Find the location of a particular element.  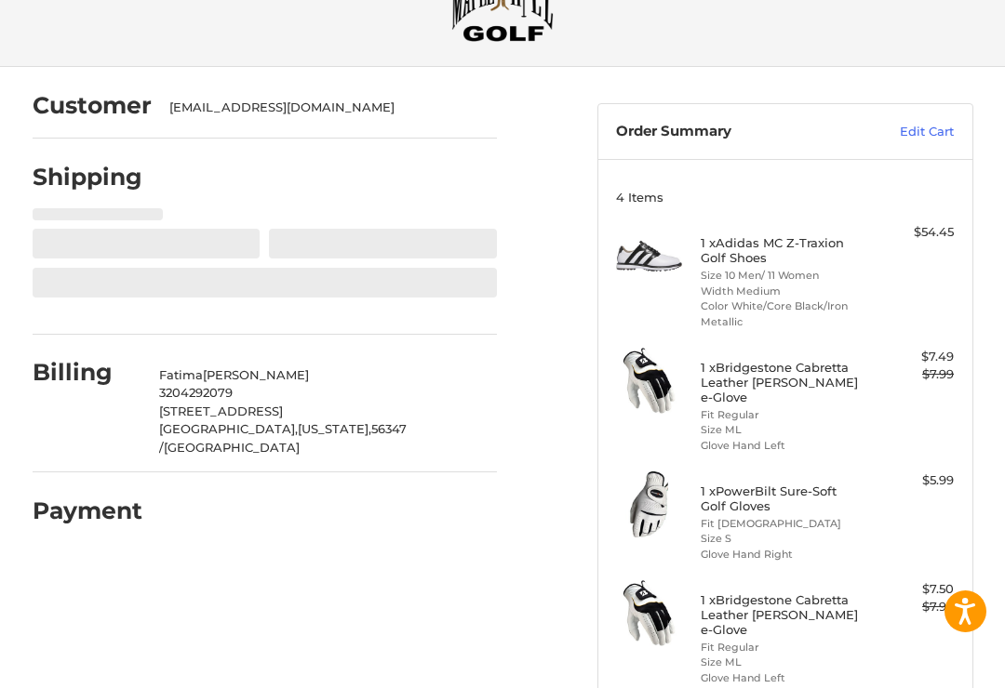

li: Glove Hand Right is located at coordinates (782, 554).